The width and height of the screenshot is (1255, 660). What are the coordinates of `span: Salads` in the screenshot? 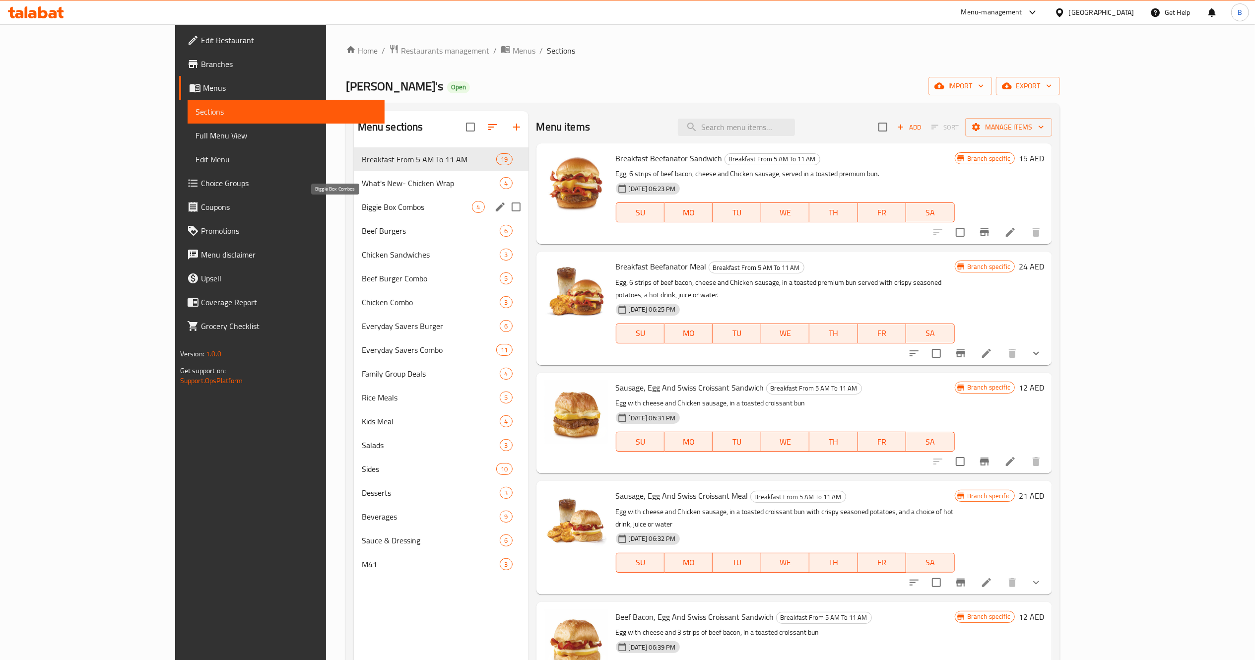 It's located at (431, 445).